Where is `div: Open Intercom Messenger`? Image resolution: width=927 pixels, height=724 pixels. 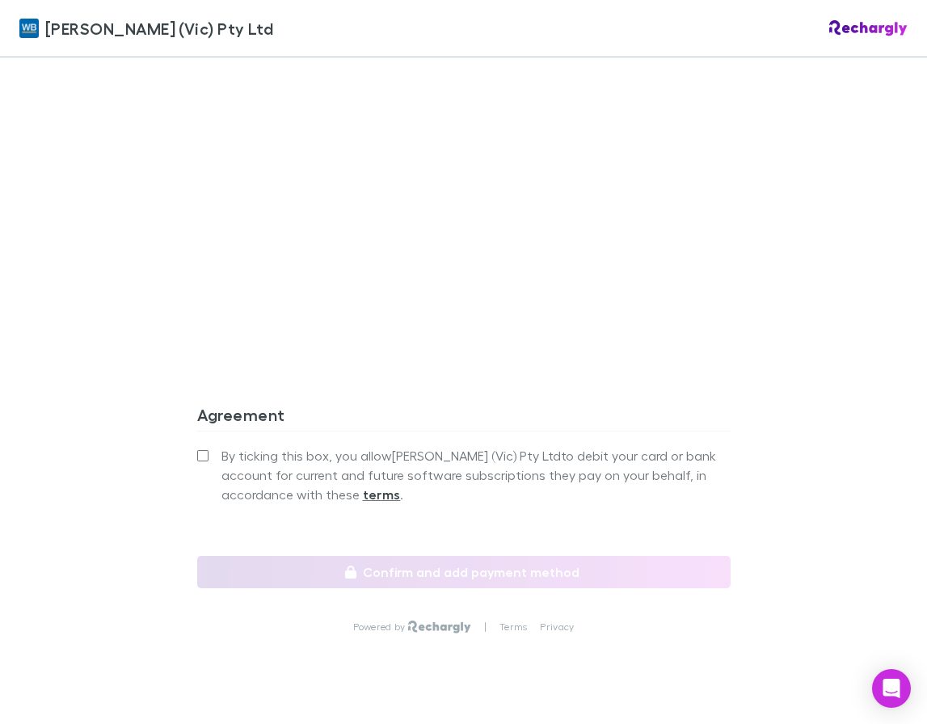 div: Open Intercom Messenger is located at coordinates (891, 688).